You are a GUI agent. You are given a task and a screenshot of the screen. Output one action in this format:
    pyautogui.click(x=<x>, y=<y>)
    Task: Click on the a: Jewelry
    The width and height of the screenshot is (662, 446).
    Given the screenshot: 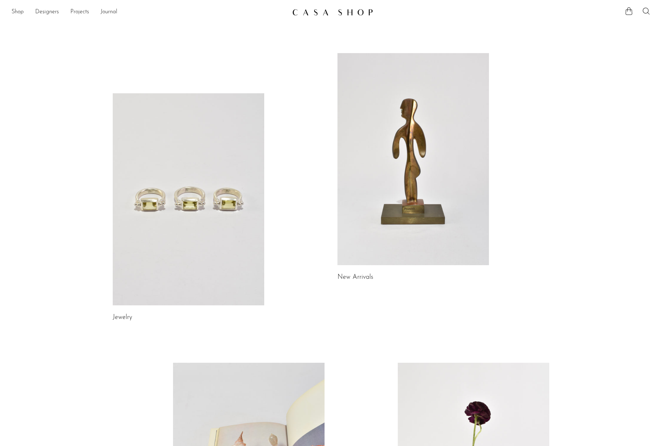 What is the action you would take?
    pyautogui.click(x=122, y=318)
    